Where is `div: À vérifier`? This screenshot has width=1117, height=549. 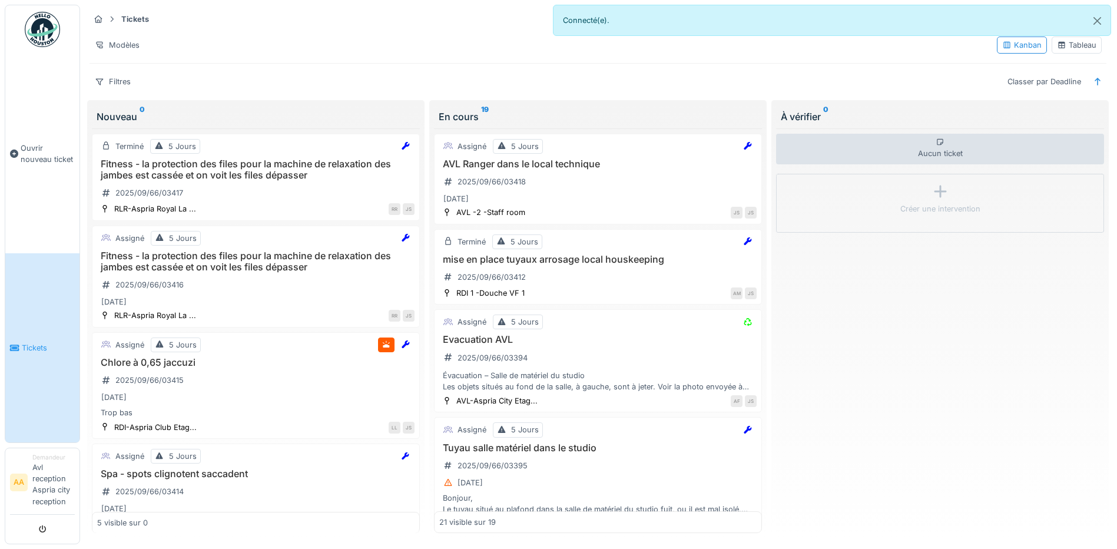 div: À vérifier is located at coordinates (940, 117).